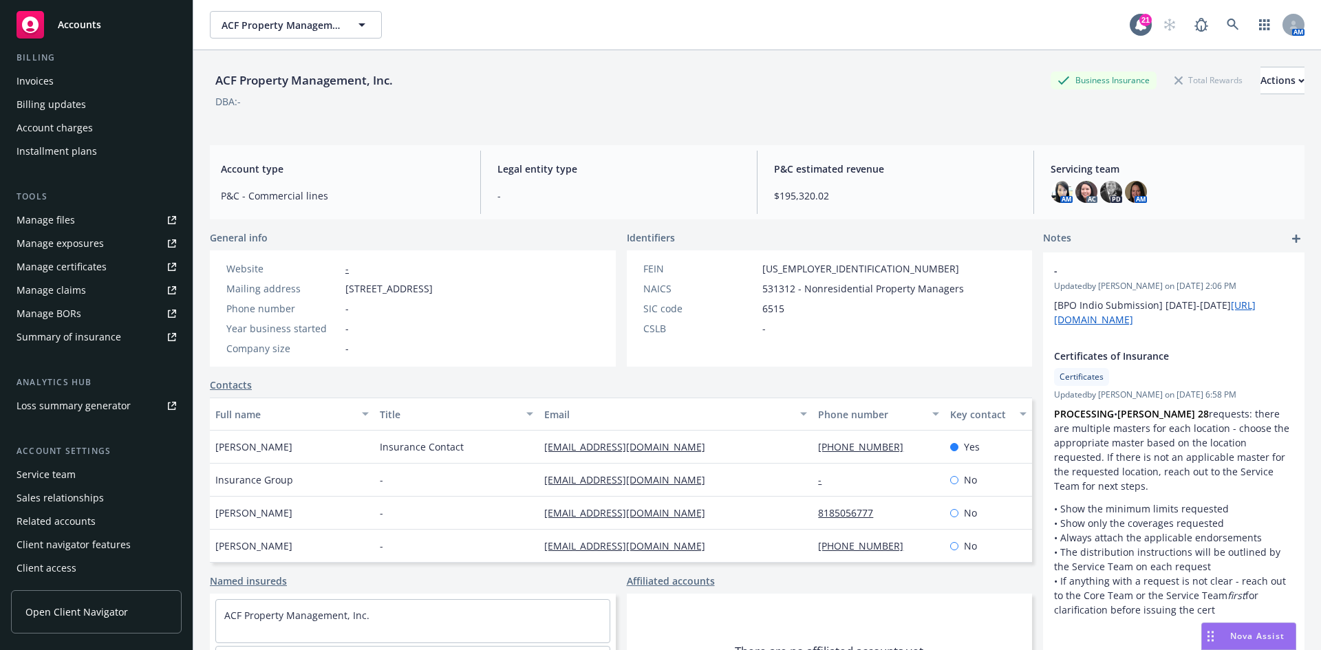 Image resolution: width=1321 pixels, height=650 pixels. I want to click on div: Analytics hub, so click(96, 383).